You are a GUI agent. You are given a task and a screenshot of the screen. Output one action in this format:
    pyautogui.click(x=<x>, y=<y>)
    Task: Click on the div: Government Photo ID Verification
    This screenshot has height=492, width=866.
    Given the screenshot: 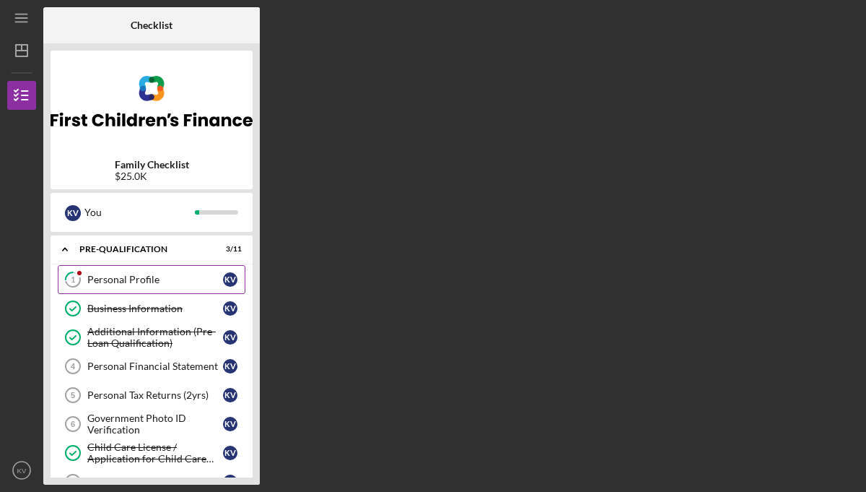 What is the action you would take?
    pyautogui.click(x=155, y=424)
    